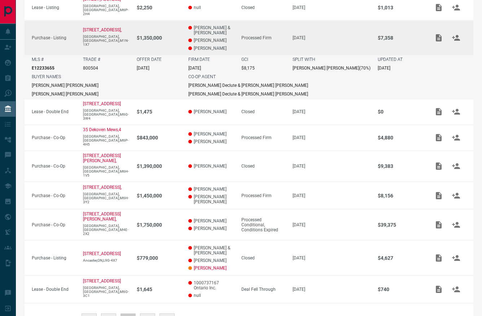 The width and height of the screenshot is (482, 316). What do you see at coordinates (248, 68) in the screenshot?
I see `p: $8,175` at bounding box center [248, 68].